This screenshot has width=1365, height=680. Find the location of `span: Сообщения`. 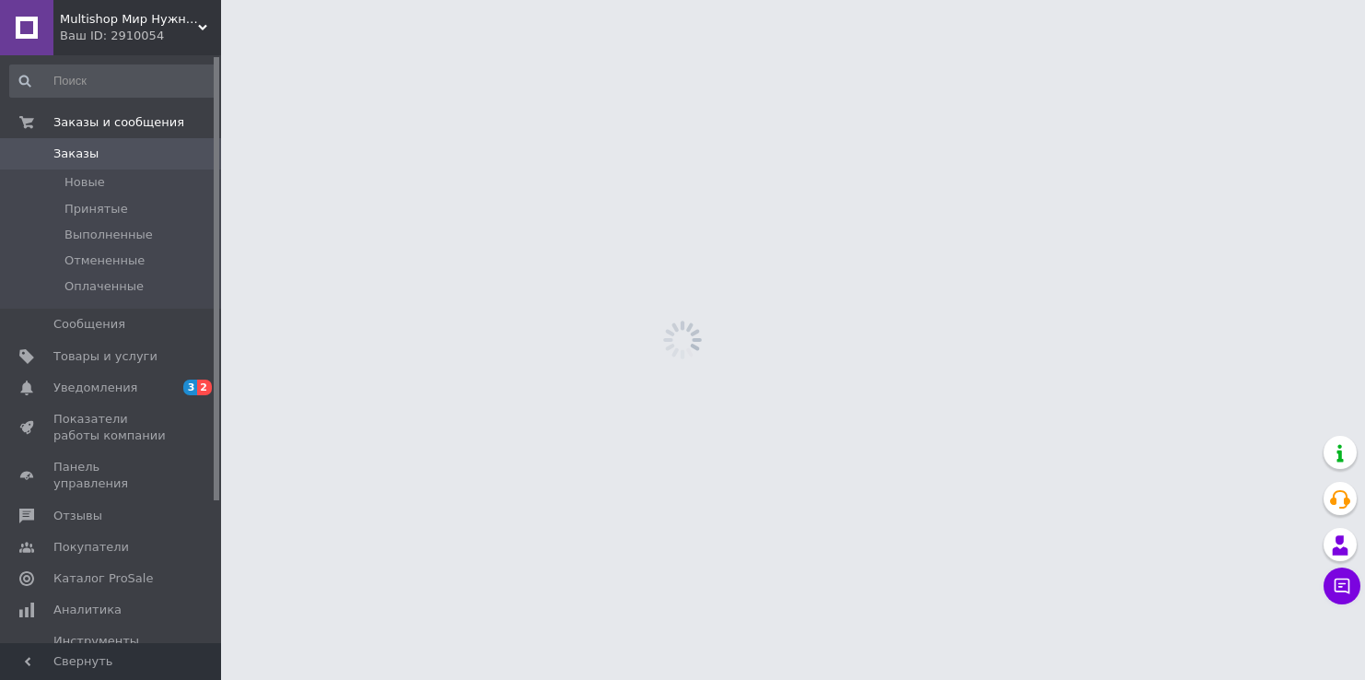

span: Сообщения is located at coordinates (89, 324).